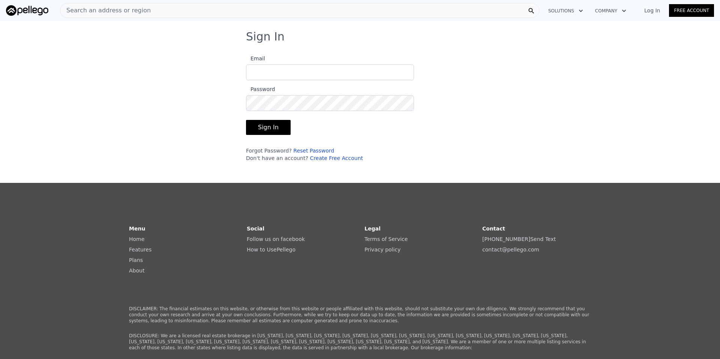 This screenshot has width=720, height=359. I want to click on a: Terms of Service, so click(386, 239).